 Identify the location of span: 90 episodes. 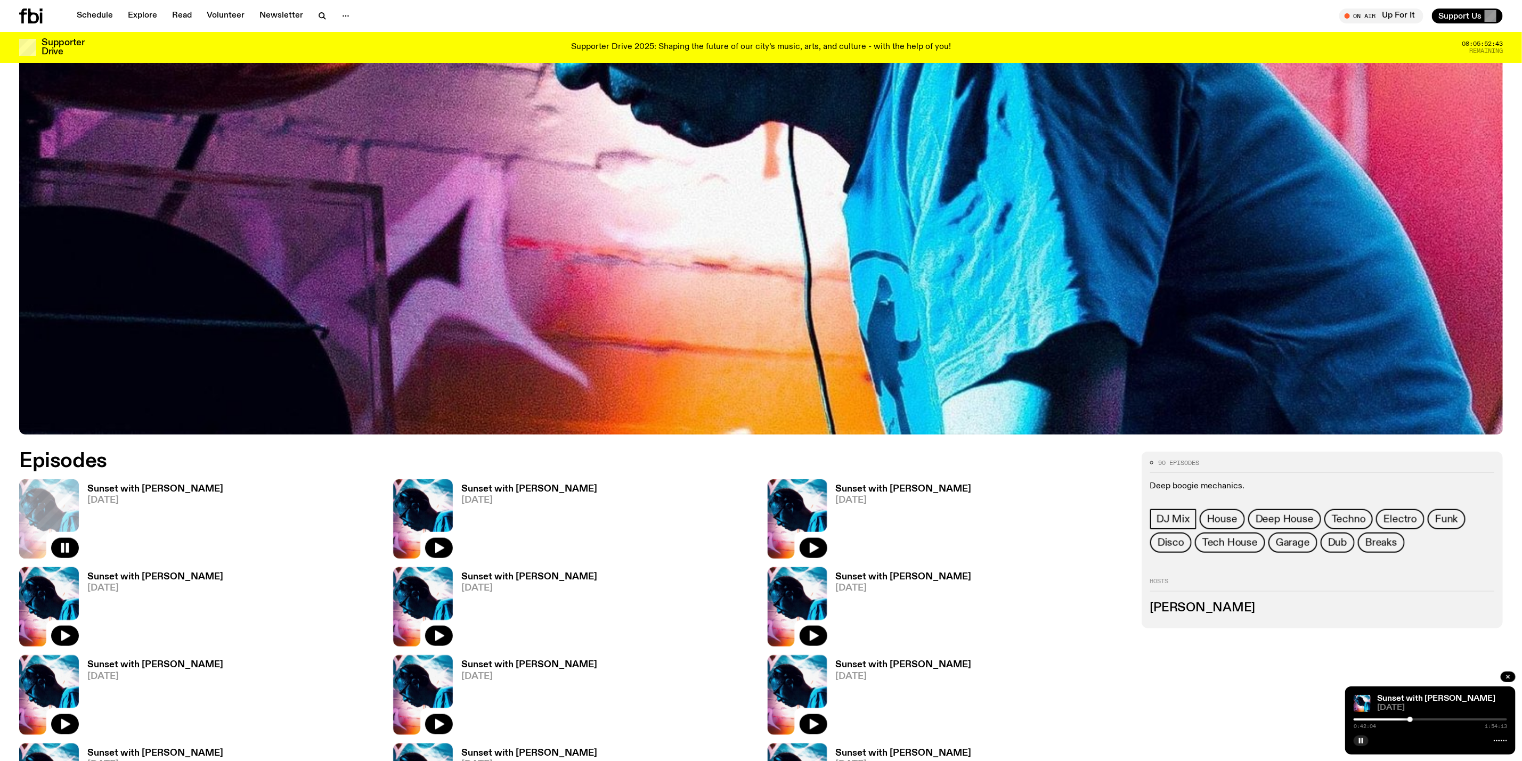
(1179, 463).